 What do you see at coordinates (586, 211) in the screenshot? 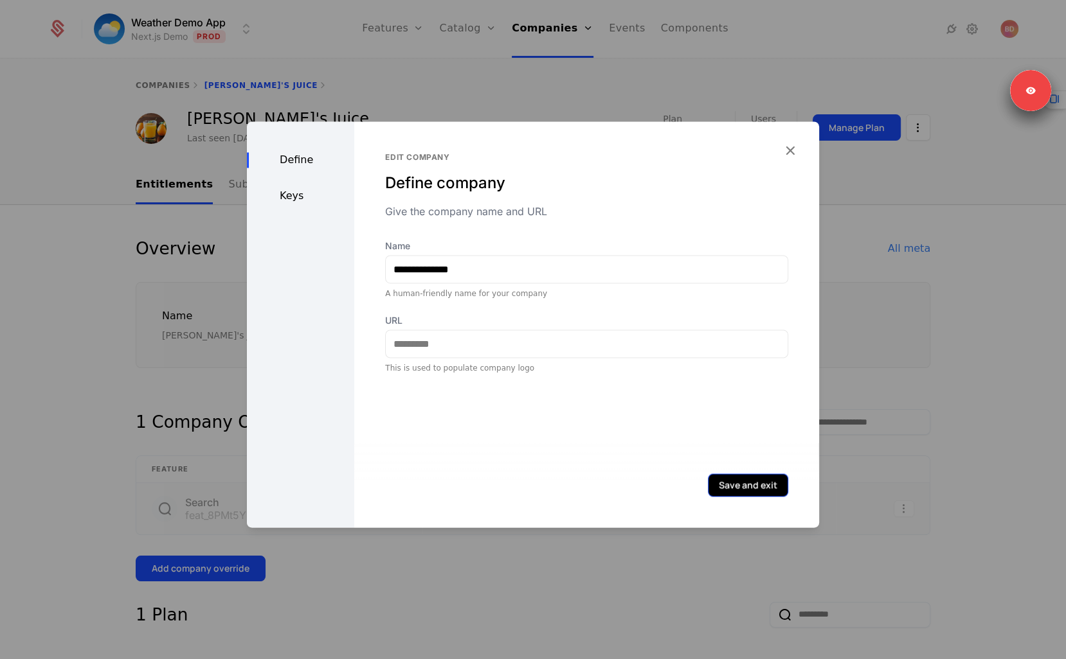
I see `div: Give the company name and URL` at bounding box center [586, 211].